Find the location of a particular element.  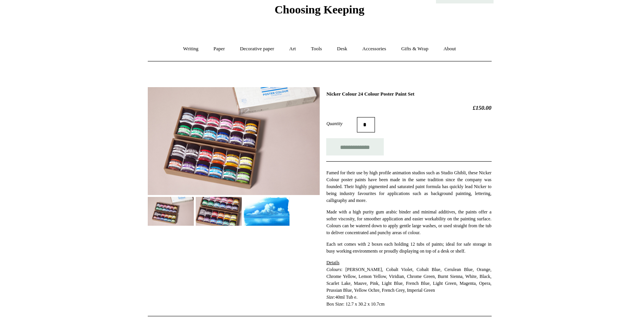

a: About is located at coordinates (450, 49).